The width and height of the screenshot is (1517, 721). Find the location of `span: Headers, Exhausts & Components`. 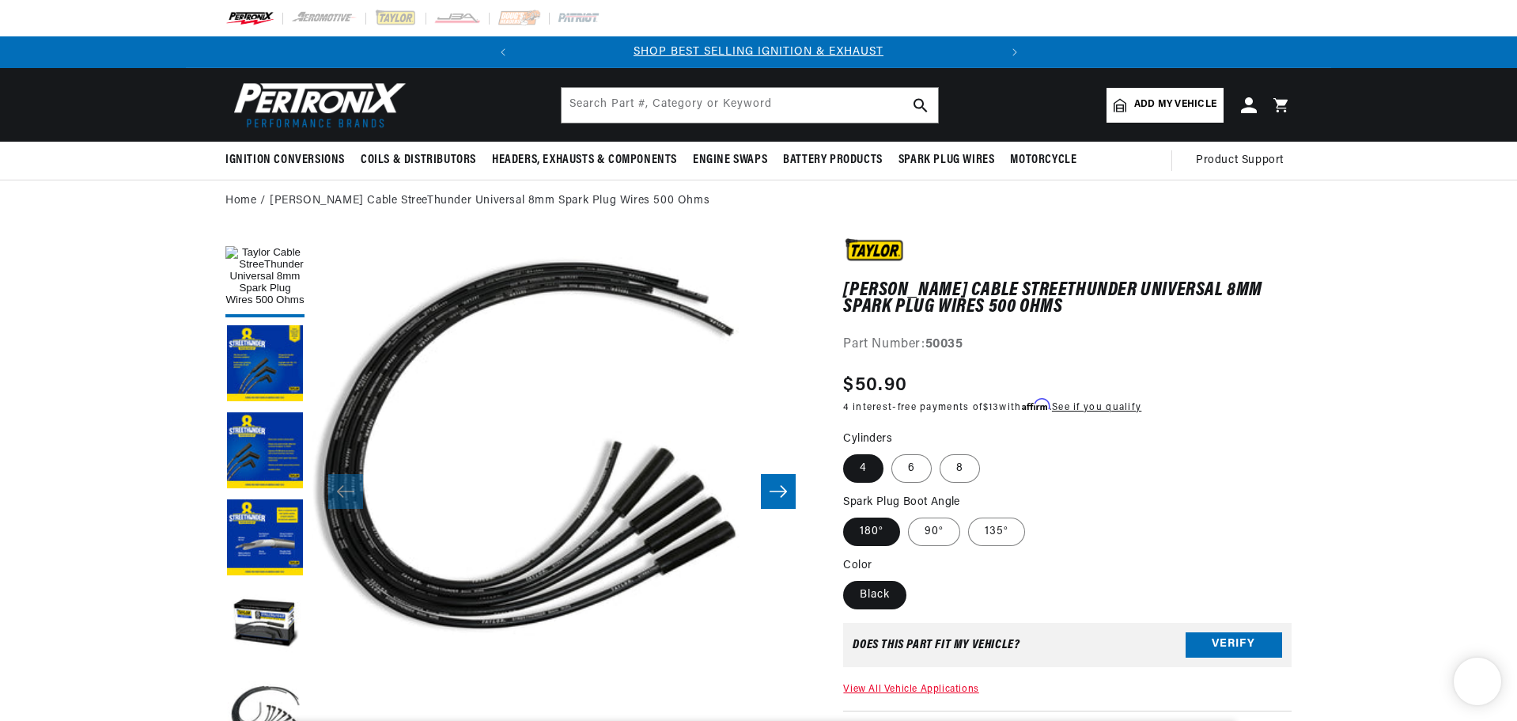

span: Headers, Exhausts & Components is located at coordinates (585, 160).